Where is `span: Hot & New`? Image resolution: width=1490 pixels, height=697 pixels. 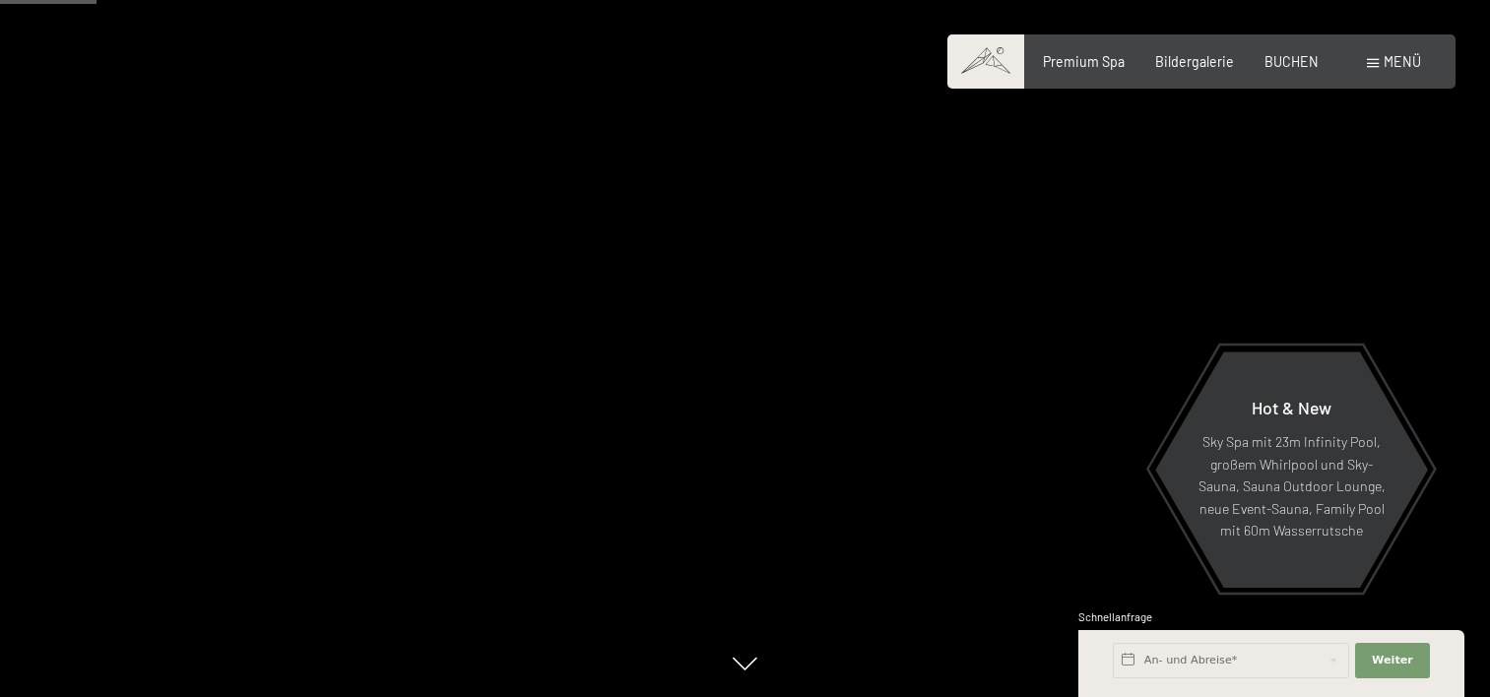 span: Hot & New is located at coordinates (1291, 408).